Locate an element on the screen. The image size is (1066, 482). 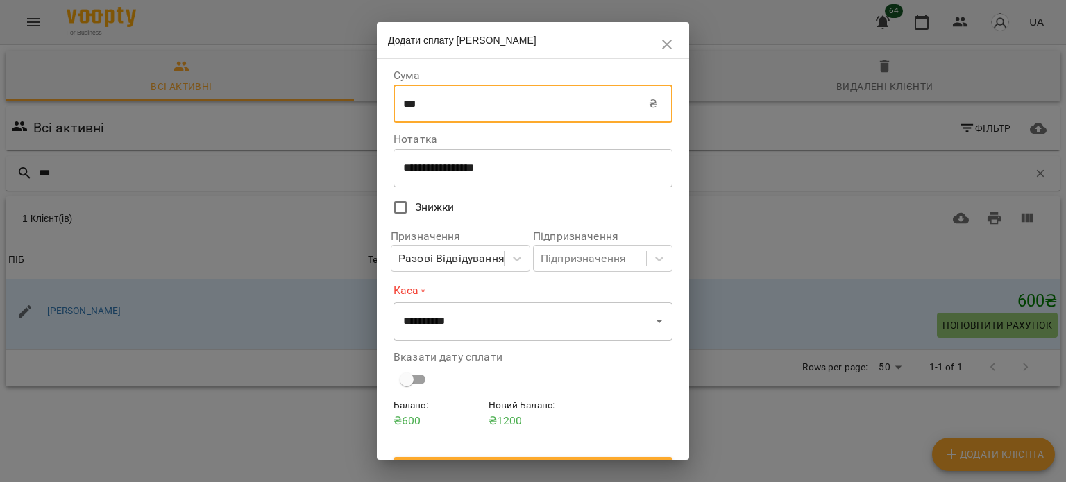
button: Підтвердити is located at coordinates (533, 470).